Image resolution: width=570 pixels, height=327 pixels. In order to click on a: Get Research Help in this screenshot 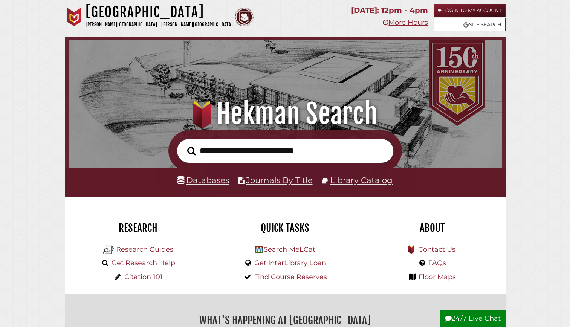, I will do `click(143, 263)`.